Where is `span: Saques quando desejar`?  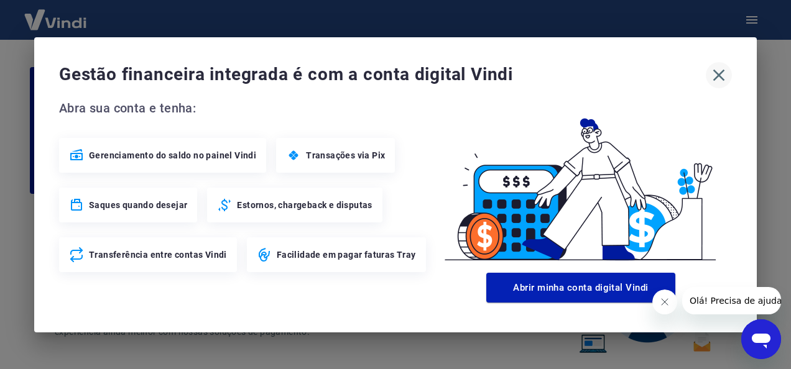
span: Saques quando desejar is located at coordinates (138, 205).